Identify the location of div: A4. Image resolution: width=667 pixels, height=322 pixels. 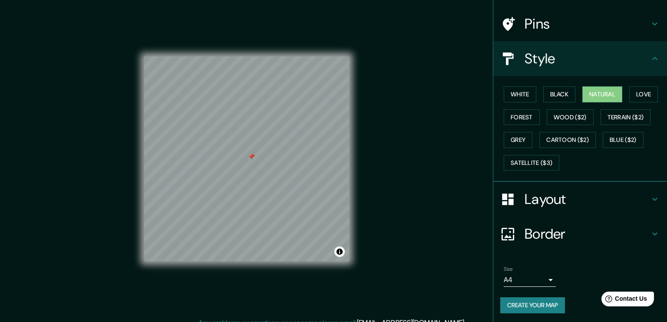
(530, 280).